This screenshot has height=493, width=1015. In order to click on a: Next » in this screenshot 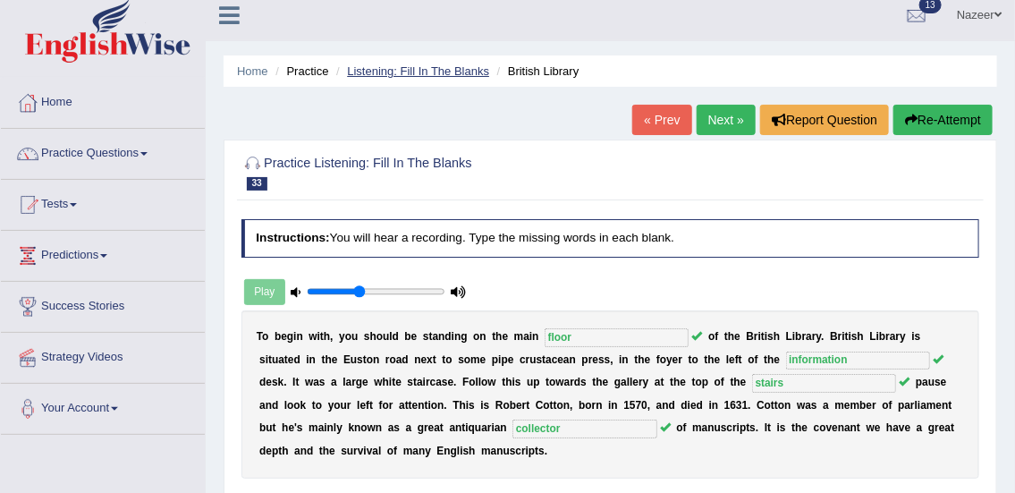, I will do `click(726, 120)`.